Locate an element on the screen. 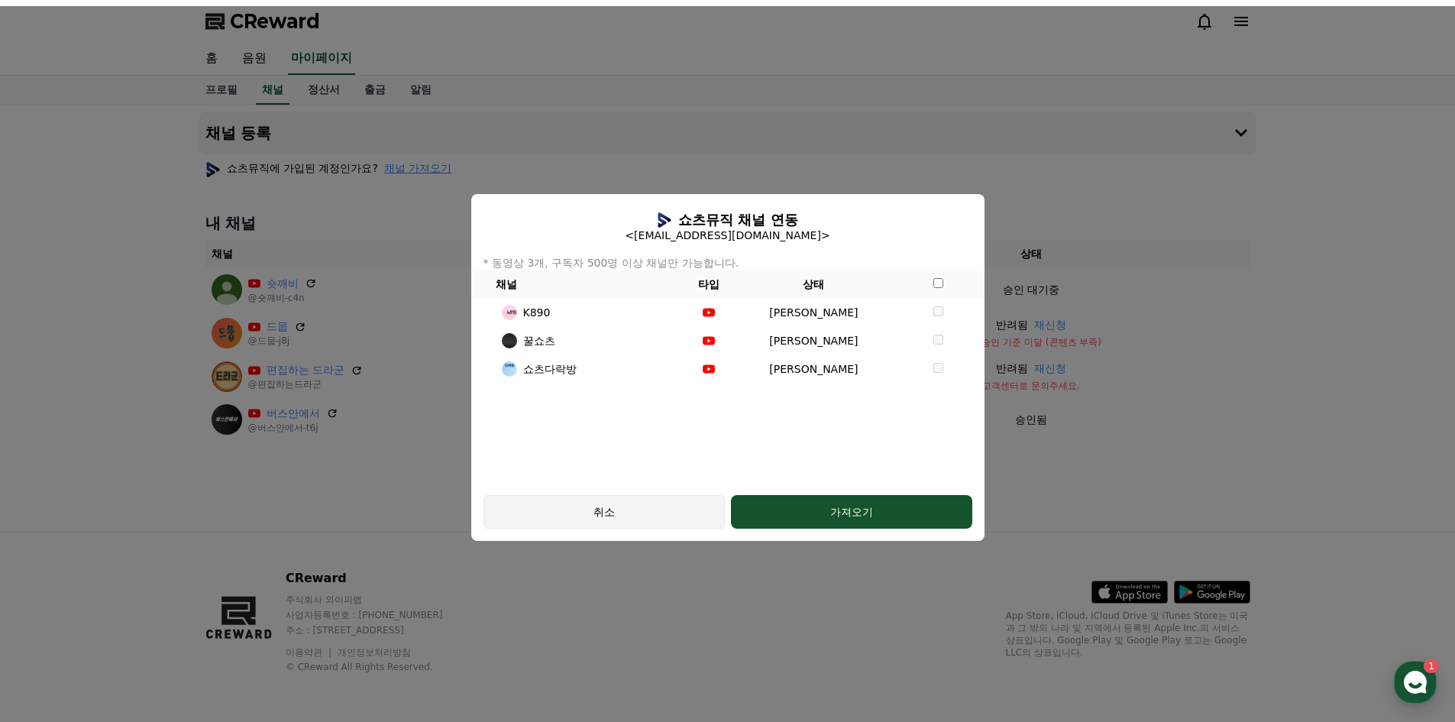  p: 쇼츠다락방 is located at coordinates (550, 369).